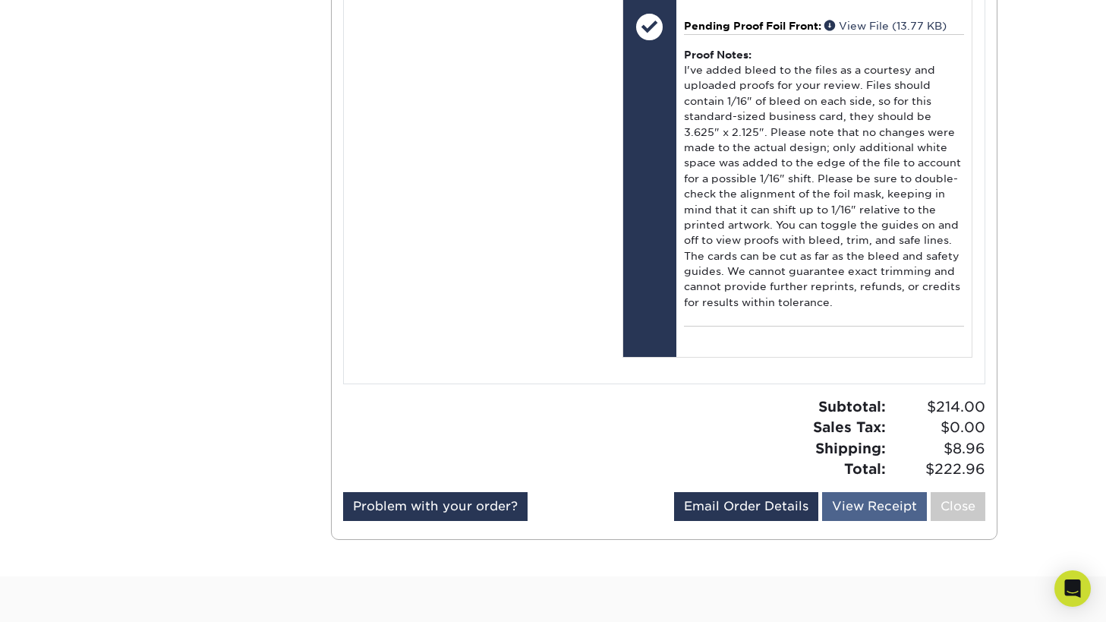 The image size is (1106, 622). What do you see at coordinates (1073, 588) in the screenshot?
I see `div: Open Intercom Messenger` at bounding box center [1073, 588].